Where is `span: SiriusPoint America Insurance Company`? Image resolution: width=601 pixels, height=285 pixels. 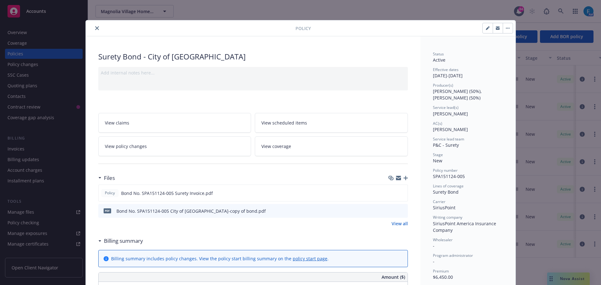 span: SiriusPoint America Insurance Company is located at coordinates (465, 227).